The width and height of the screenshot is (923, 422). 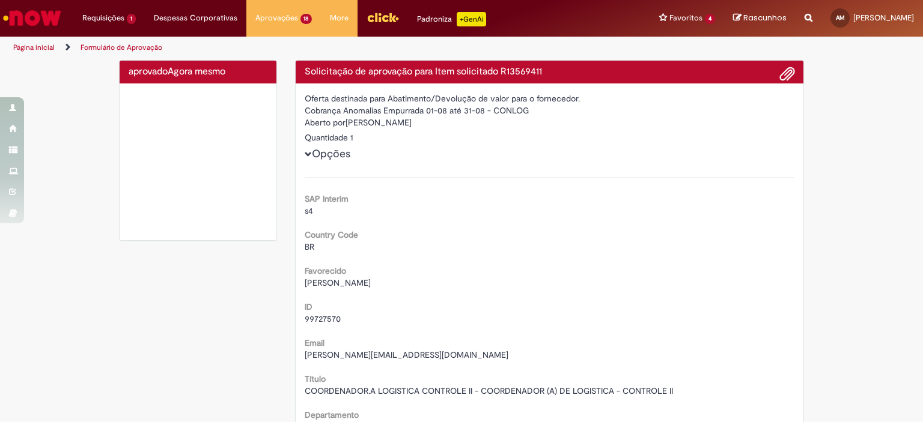 What do you see at coordinates (339, 18) in the screenshot?
I see `span: More` at bounding box center [339, 18].